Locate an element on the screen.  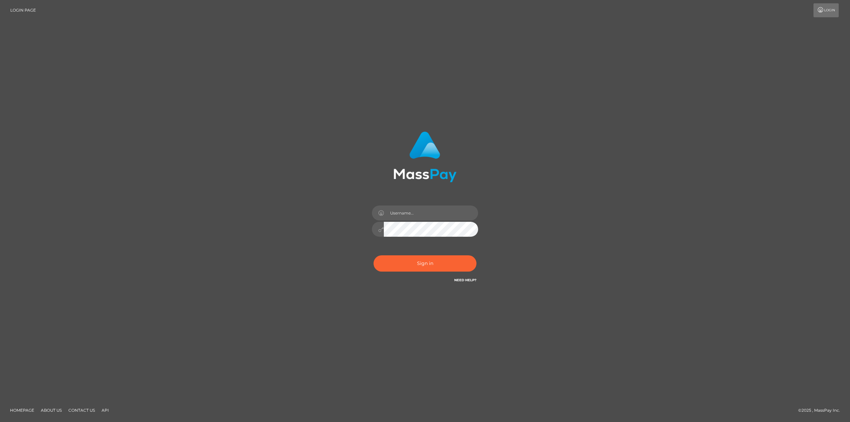
a: Homepage is located at coordinates (22, 410).